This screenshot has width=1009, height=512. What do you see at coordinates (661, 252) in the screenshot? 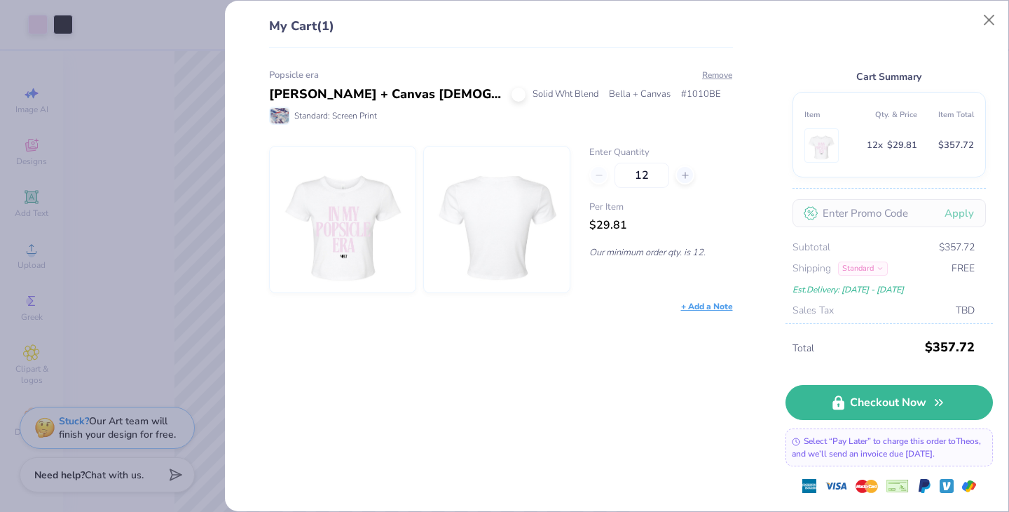
I see `p: Our minimum order qty. is 12.` at bounding box center [661, 252].